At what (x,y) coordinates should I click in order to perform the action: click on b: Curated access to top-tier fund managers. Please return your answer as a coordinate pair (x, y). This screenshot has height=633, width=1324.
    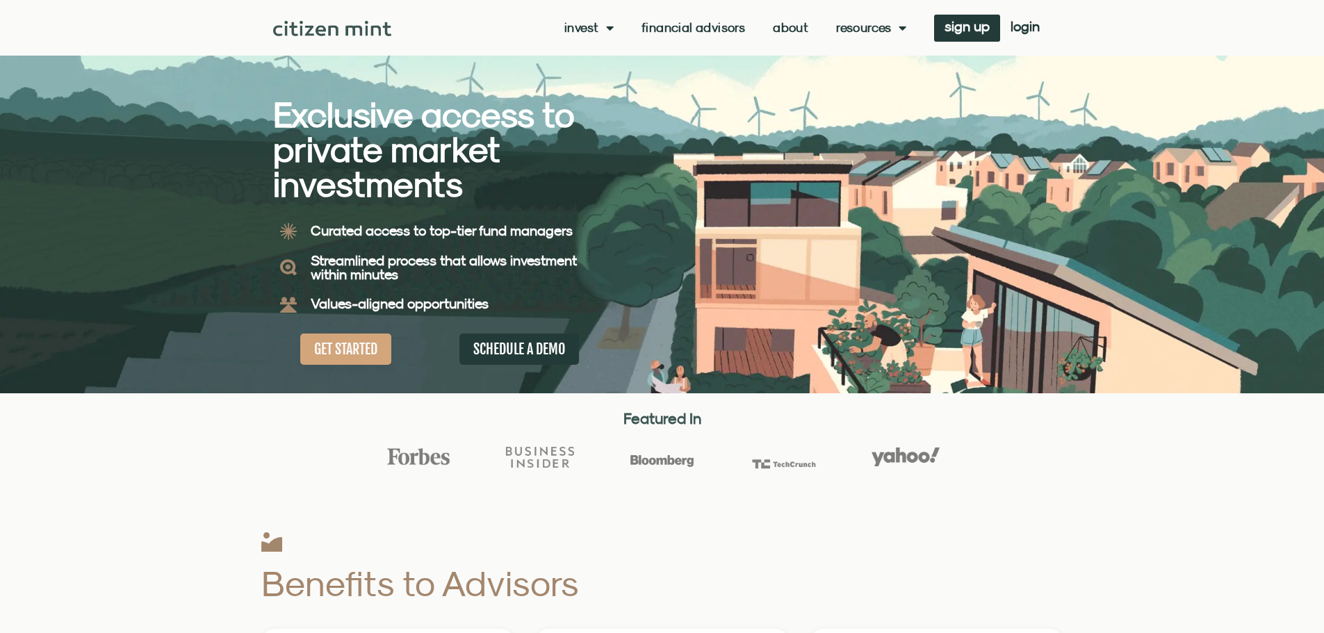
    Looking at the image, I should click on (441, 230).